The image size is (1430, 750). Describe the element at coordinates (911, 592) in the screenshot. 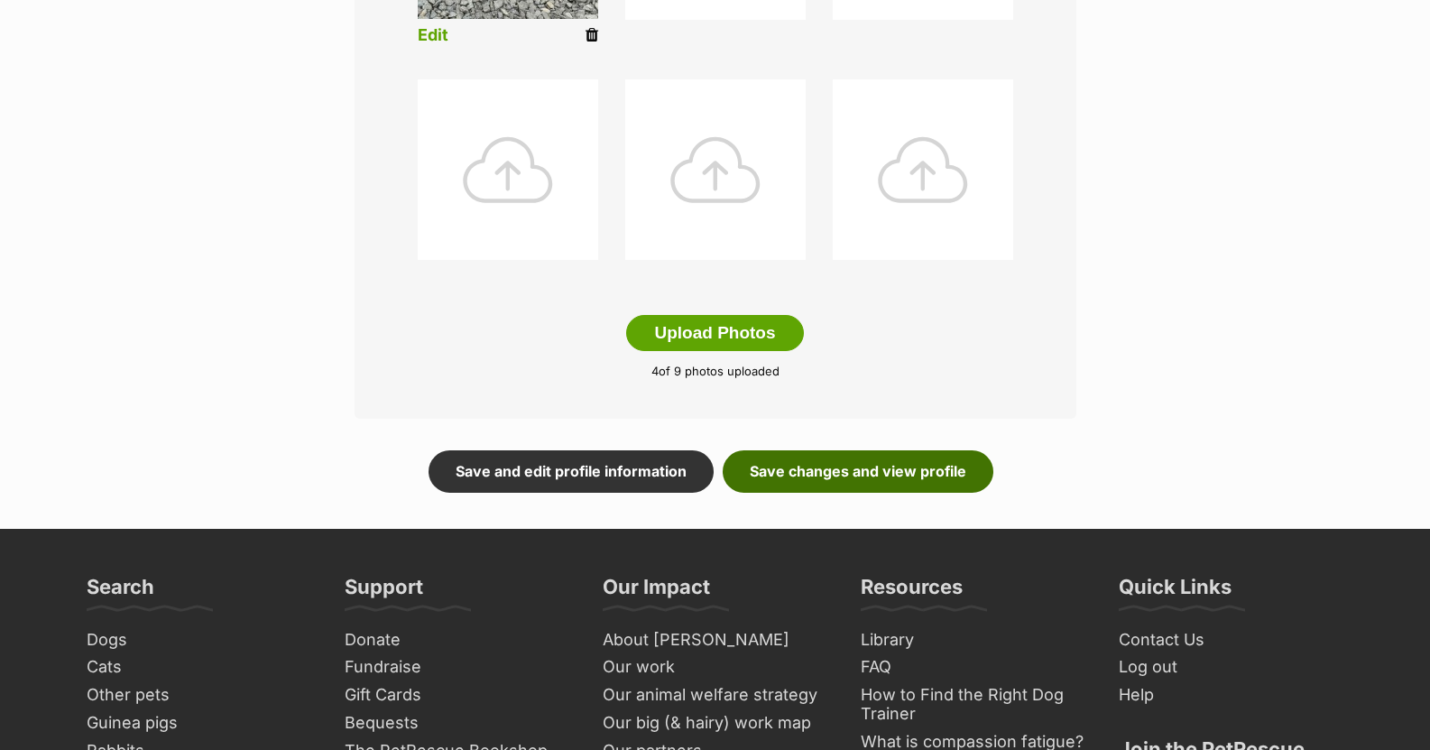

I see `h3: Resources` at that location.